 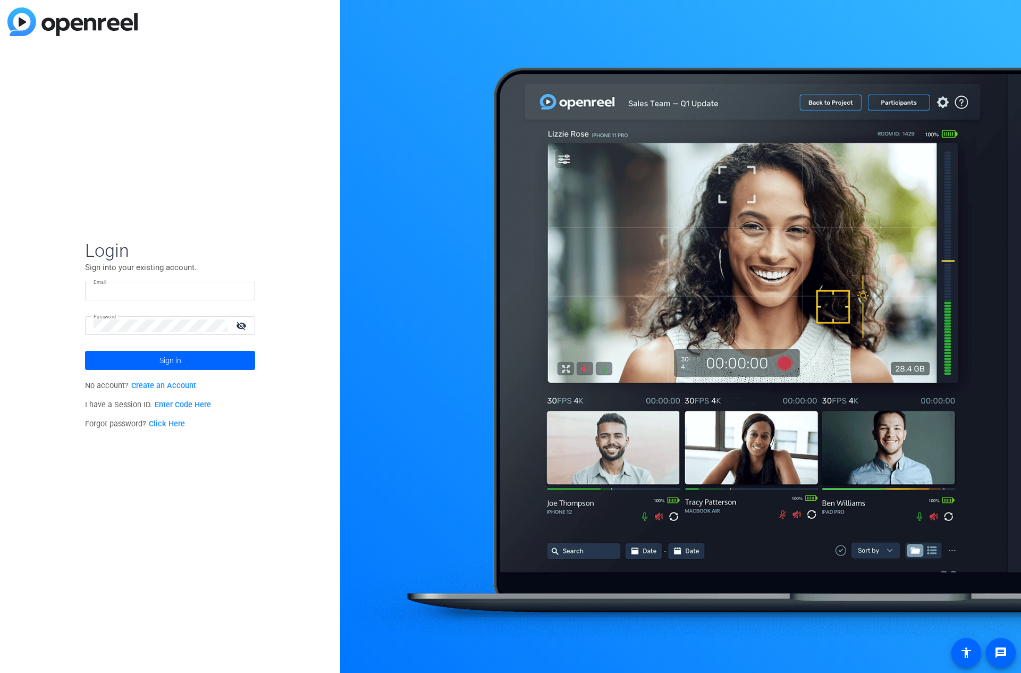 I want to click on mat-label: Email, so click(x=100, y=282).